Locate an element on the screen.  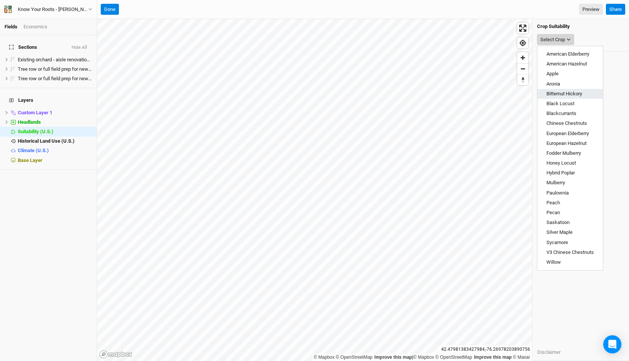
span: Paulownia is located at coordinates (558, 193).